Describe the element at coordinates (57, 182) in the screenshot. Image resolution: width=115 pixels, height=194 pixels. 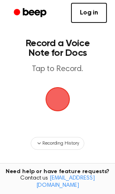
I see `span: Contact us` at that location.